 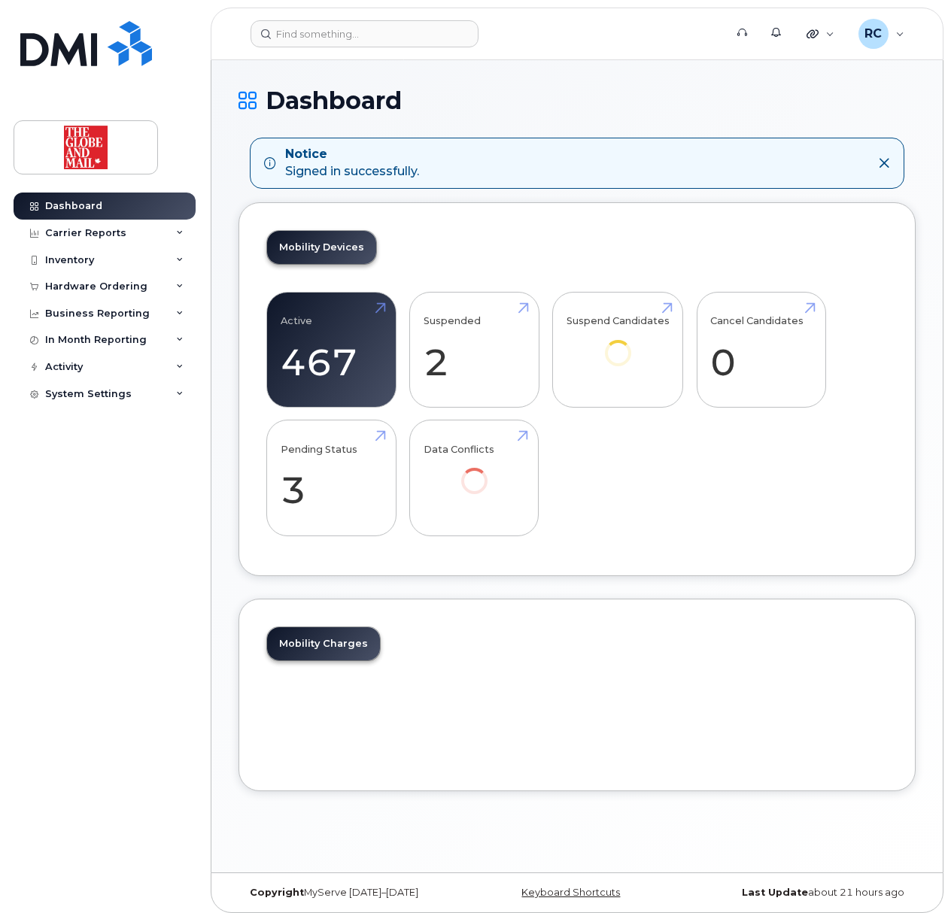 I want to click on a: Suspend Candidates, so click(x=618, y=343).